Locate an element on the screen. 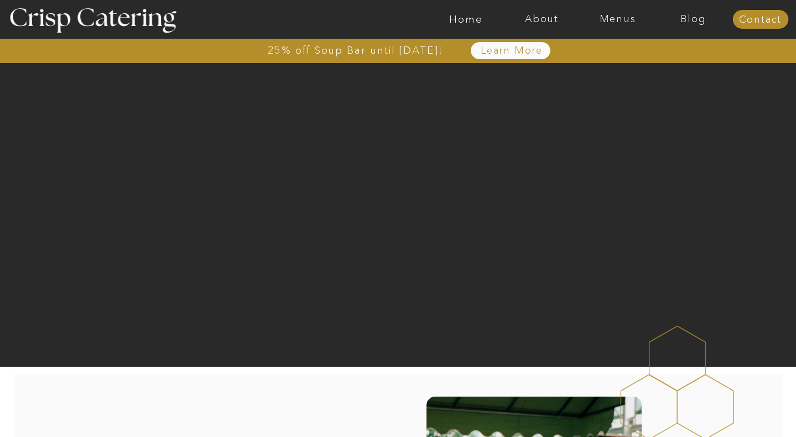 The height and width of the screenshot is (437, 796). nav: Menus is located at coordinates (617, 19).